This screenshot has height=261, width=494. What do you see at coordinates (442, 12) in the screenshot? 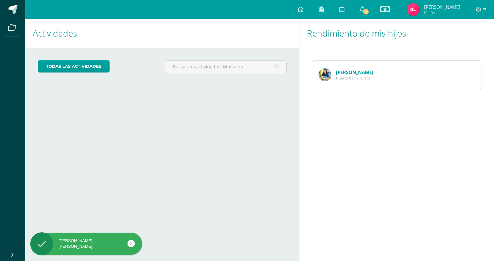
I see `span: Mi Perfil` at bounding box center [442, 12].